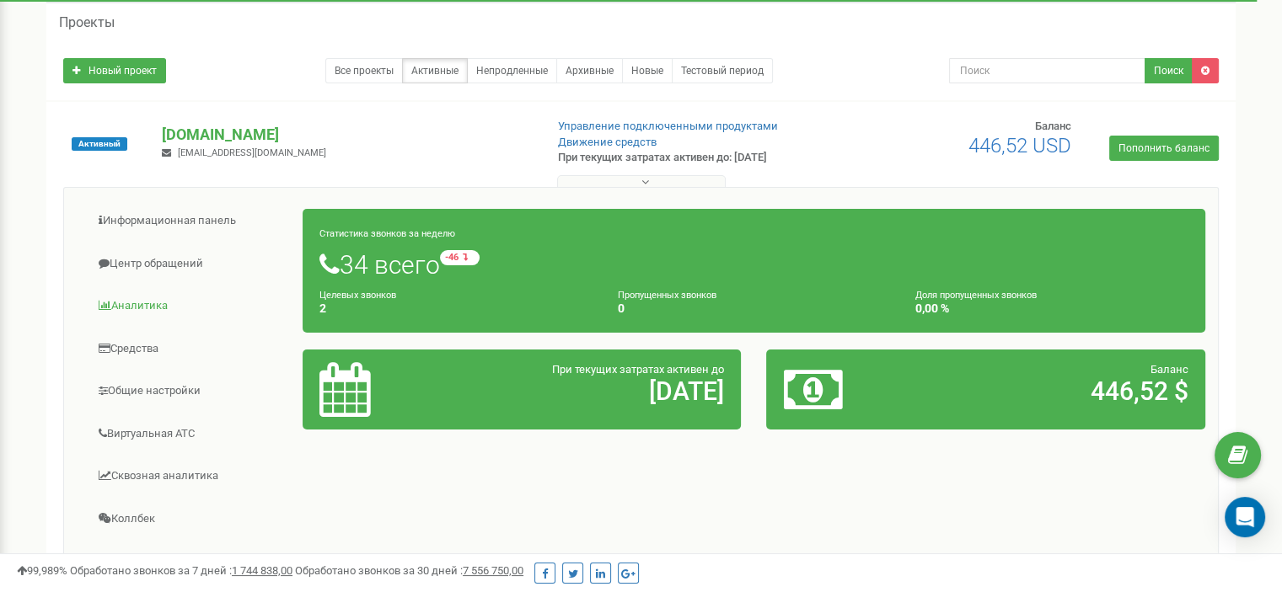 The width and height of the screenshot is (1282, 592). Describe the element at coordinates (1052, 308) in the screenshot. I see `h4: 0,00 %` at that location.